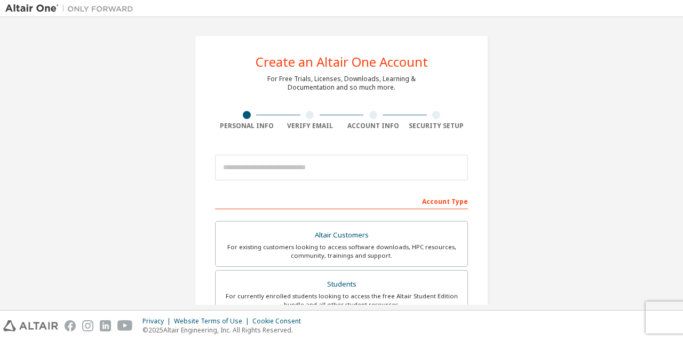 The image size is (683, 341). Describe the element at coordinates (341, 300) in the screenshot. I see `div: For currently enrolled students looking to access the free Altair Student Edition bundle and all ...` at that location.